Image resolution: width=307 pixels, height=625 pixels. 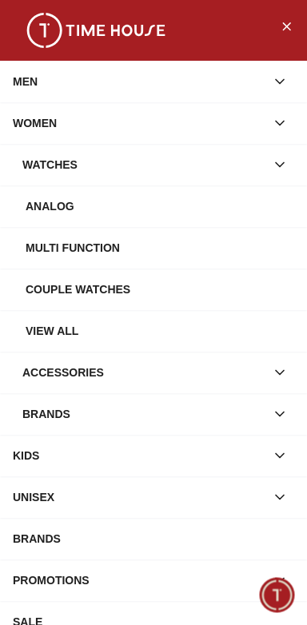 What do you see at coordinates (144, 414) in the screenshot?
I see `div: Brands` at bounding box center [144, 414].